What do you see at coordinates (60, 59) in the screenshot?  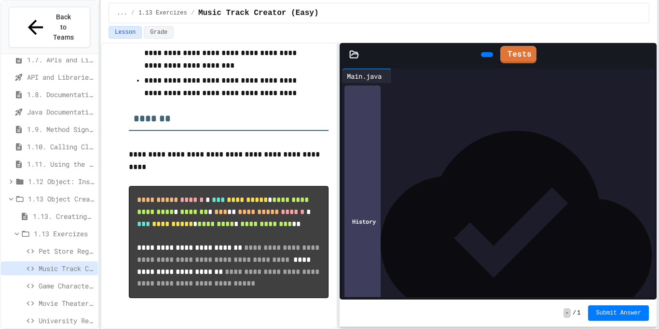 I see `span: 1.7. APIs and Libraries` at bounding box center [60, 59].